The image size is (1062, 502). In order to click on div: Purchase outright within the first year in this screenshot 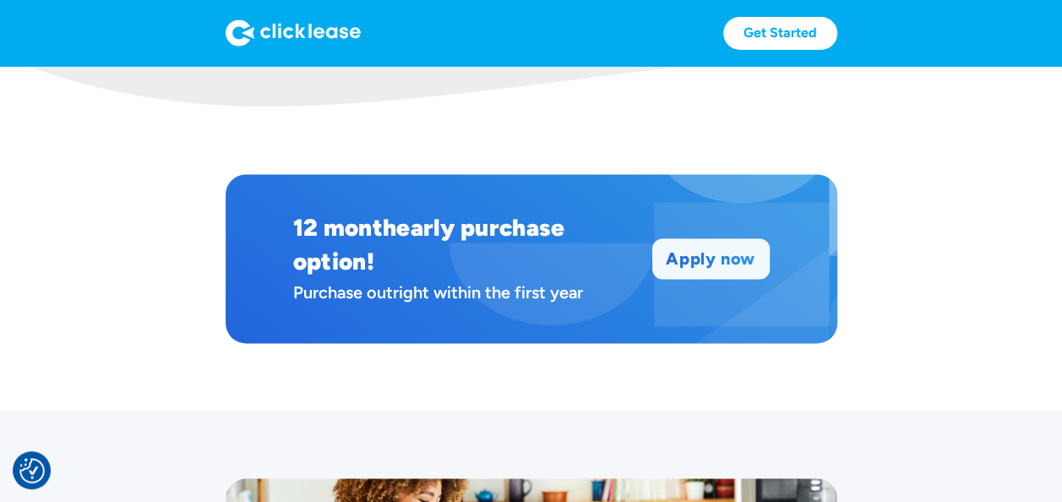, I will do `click(462, 292)`.